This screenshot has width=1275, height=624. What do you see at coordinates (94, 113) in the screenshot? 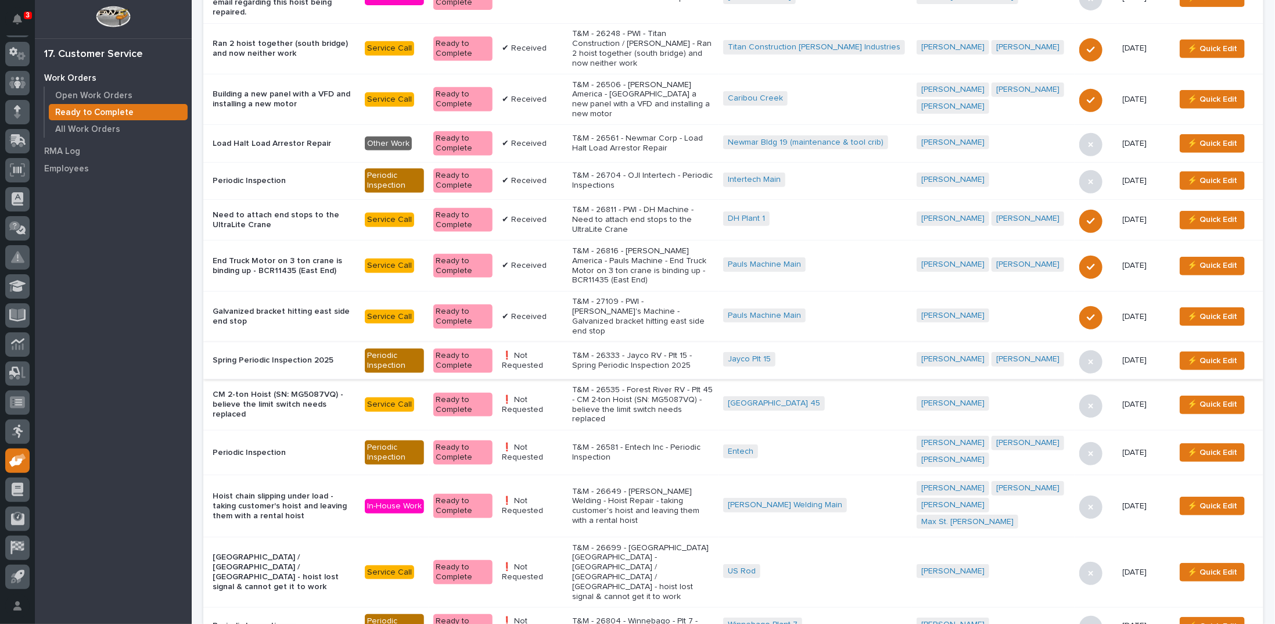
I see `p: Ready to Complete` at bounding box center [94, 113].